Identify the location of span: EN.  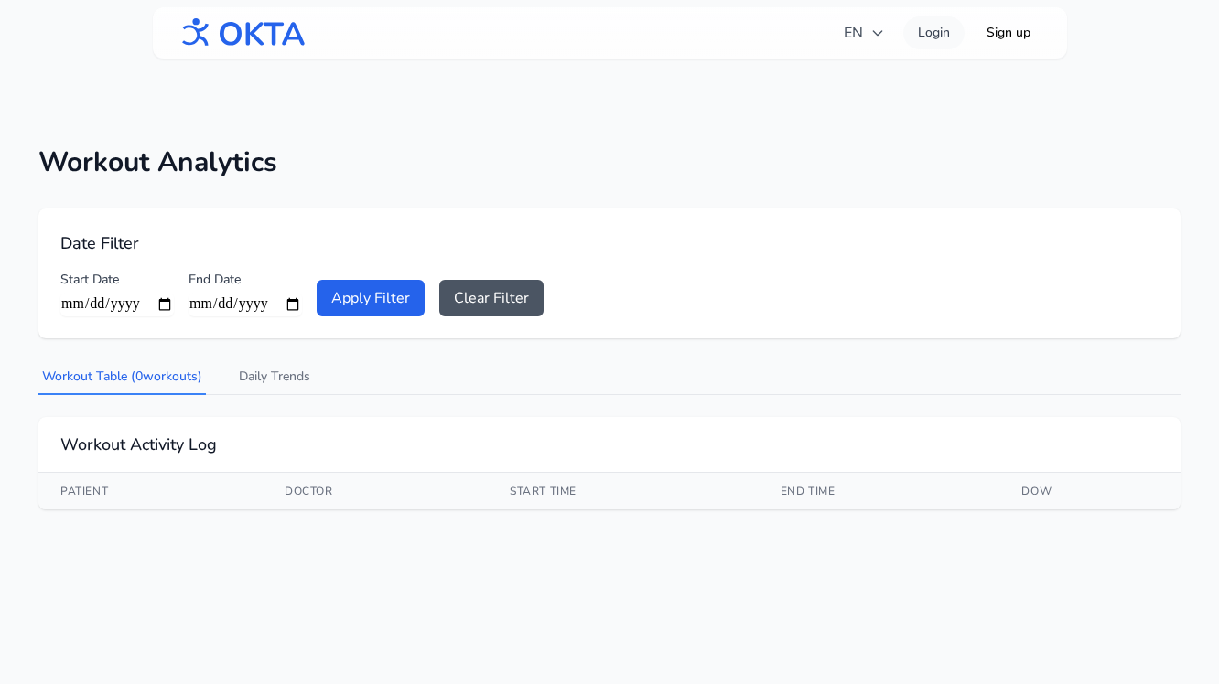
(864, 33).